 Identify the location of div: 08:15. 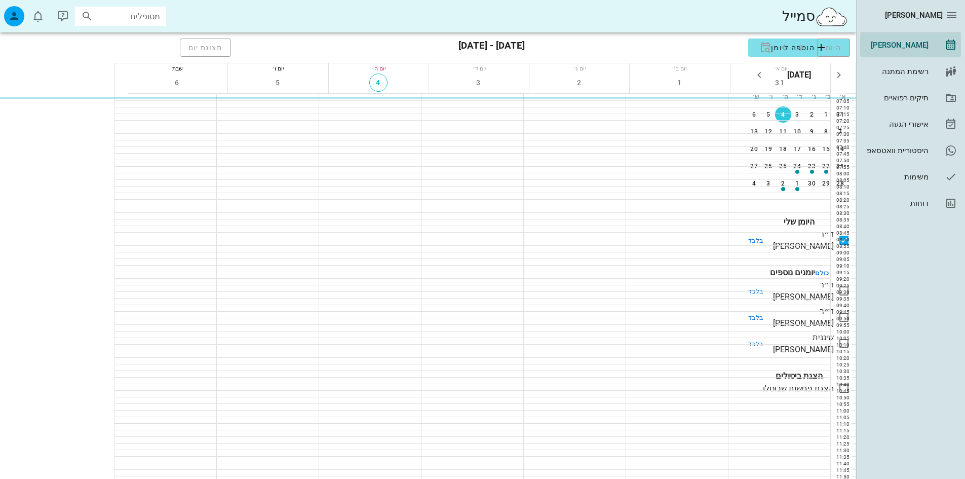
(841, 193).